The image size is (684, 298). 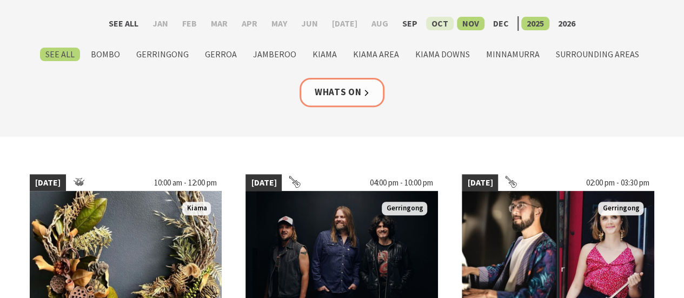 I want to click on label: Gerringong, so click(x=162, y=54).